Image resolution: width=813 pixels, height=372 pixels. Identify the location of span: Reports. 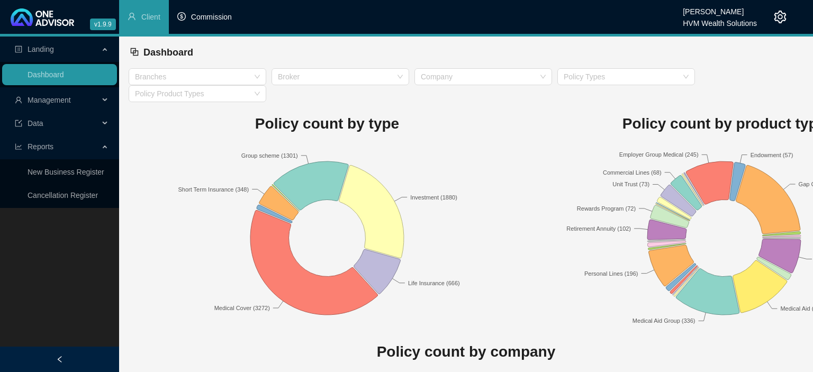
(40, 147).